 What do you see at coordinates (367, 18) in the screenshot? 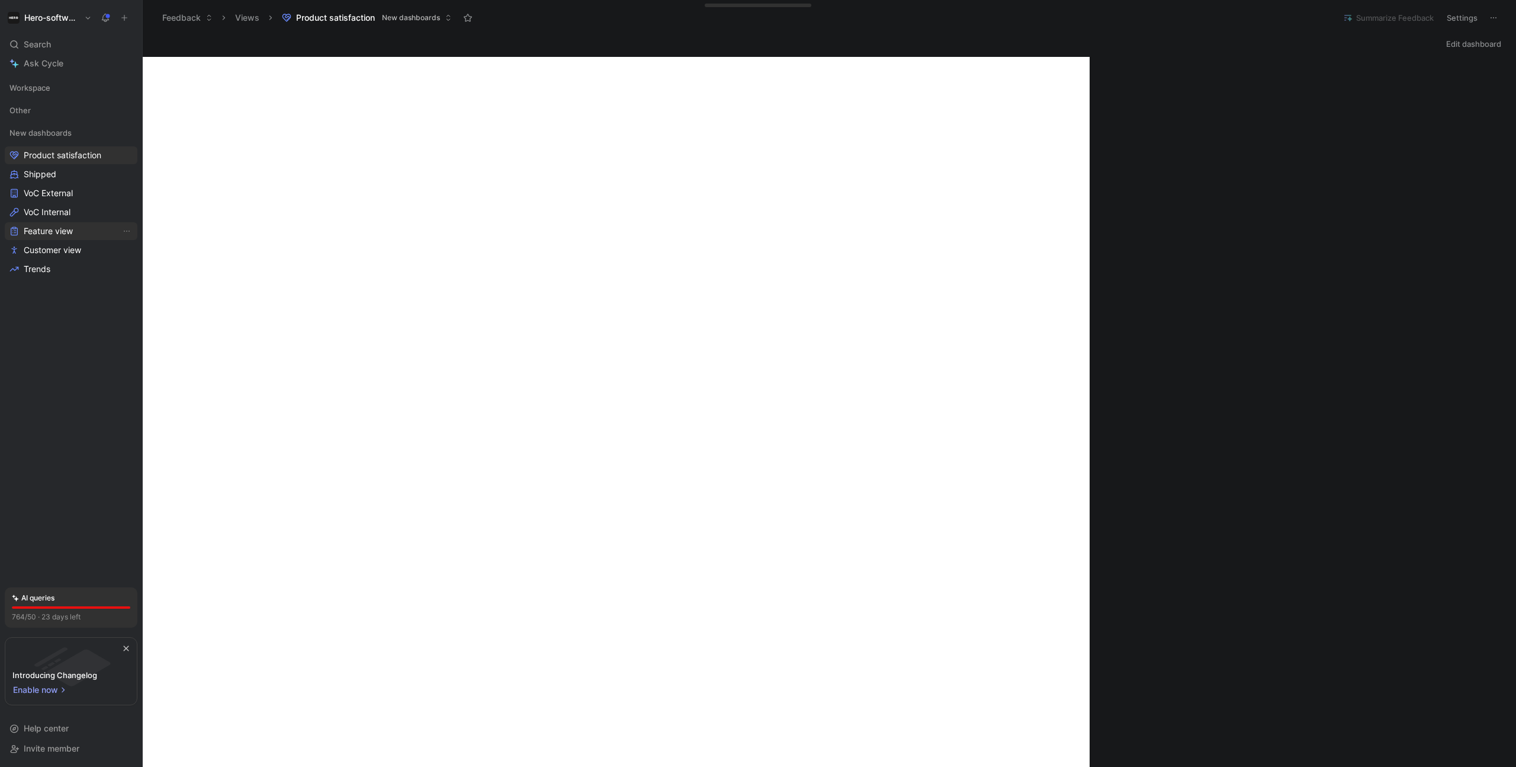
I see `button: Product satisfactionNew dashboards` at bounding box center [367, 18].